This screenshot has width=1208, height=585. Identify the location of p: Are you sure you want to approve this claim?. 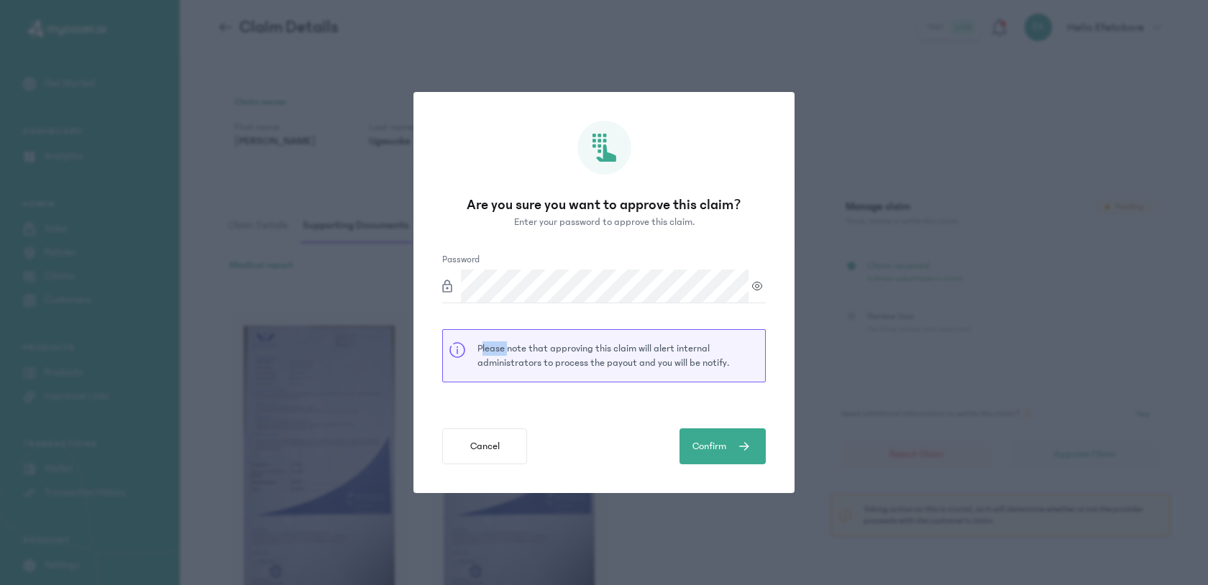
(604, 205).